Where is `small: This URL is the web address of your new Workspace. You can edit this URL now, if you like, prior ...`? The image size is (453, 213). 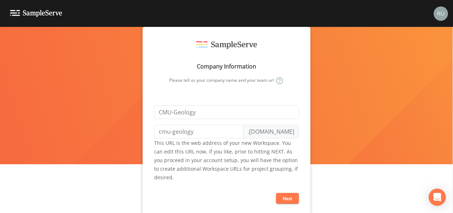 small: This URL is the web address of your new Workspace. You can edit this URL now, if you like, prior ... is located at coordinates (226, 160).